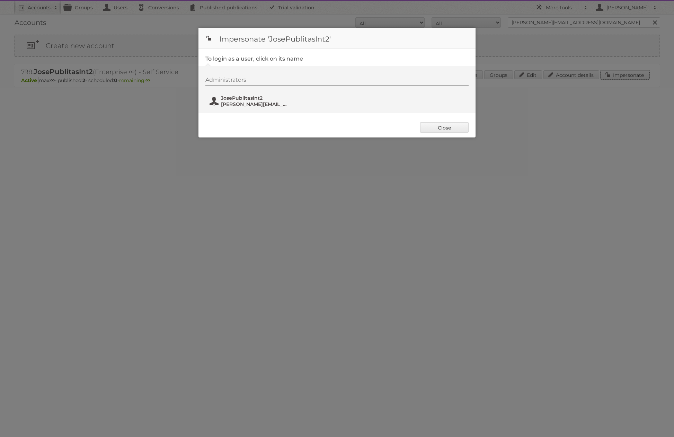 This screenshot has height=437, width=674. What do you see at coordinates (444, 127) in the screenshot?
I see `a: Close` at bounding box center [444, 127].